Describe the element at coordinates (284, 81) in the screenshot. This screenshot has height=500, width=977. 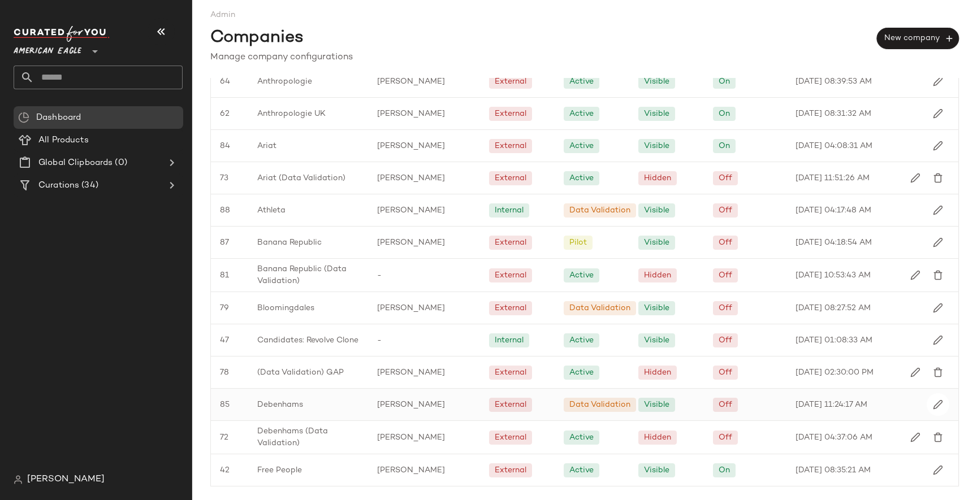
I see `span: Anthropologie` at that location.